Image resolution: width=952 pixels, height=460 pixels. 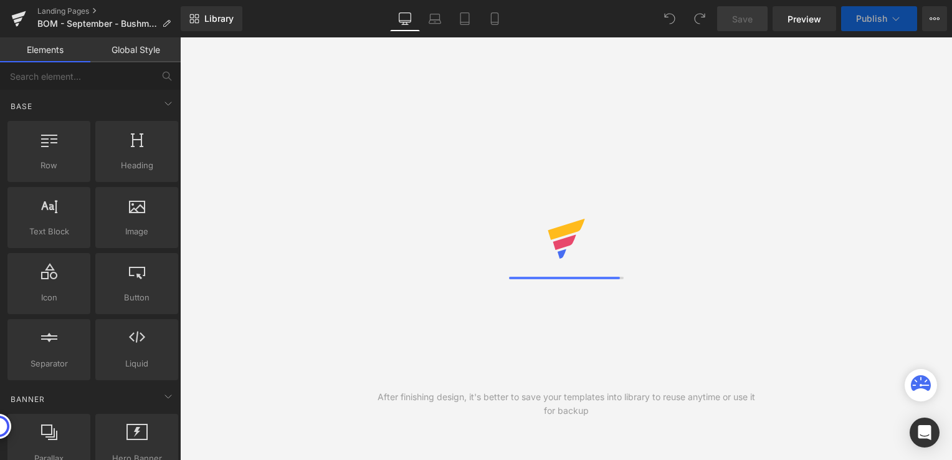 What do you see at coordinates (219, 19) in the screenshot?
I see `span: Library` at bounding box center [219, 19].